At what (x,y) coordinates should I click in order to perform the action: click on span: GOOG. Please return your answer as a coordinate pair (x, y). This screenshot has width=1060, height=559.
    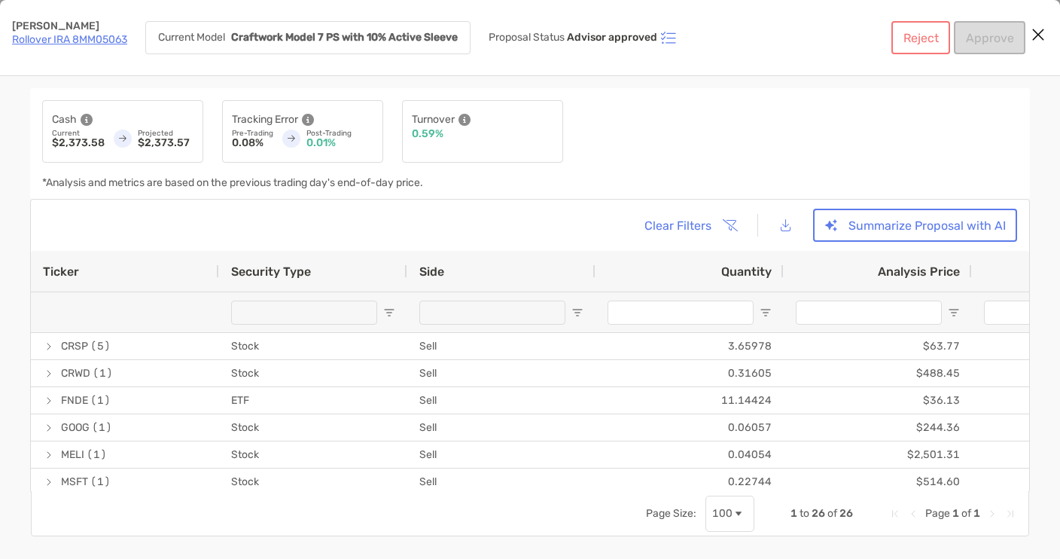
    Looking at the image, I should click on (75, 427).